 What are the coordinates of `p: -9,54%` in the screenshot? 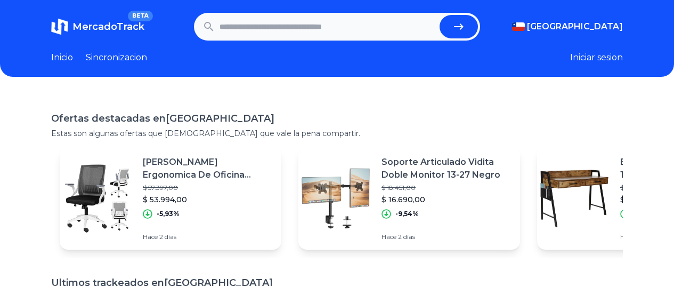 It's located at (407, 214).